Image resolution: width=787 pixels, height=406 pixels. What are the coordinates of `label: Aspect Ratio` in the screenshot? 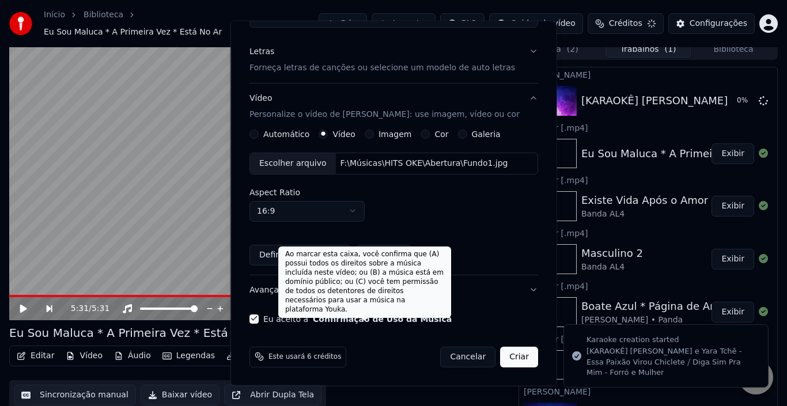 It's located at (394, 192).